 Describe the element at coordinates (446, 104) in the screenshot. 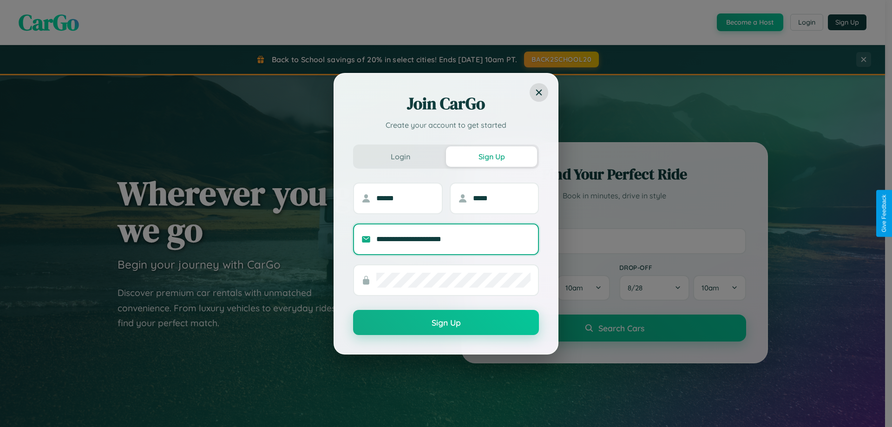

I see `h2: Join CarGo` at that location.